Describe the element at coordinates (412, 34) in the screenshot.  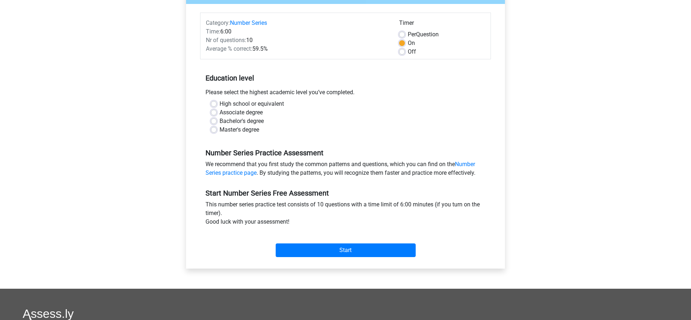
I see `span: Per` at that location.